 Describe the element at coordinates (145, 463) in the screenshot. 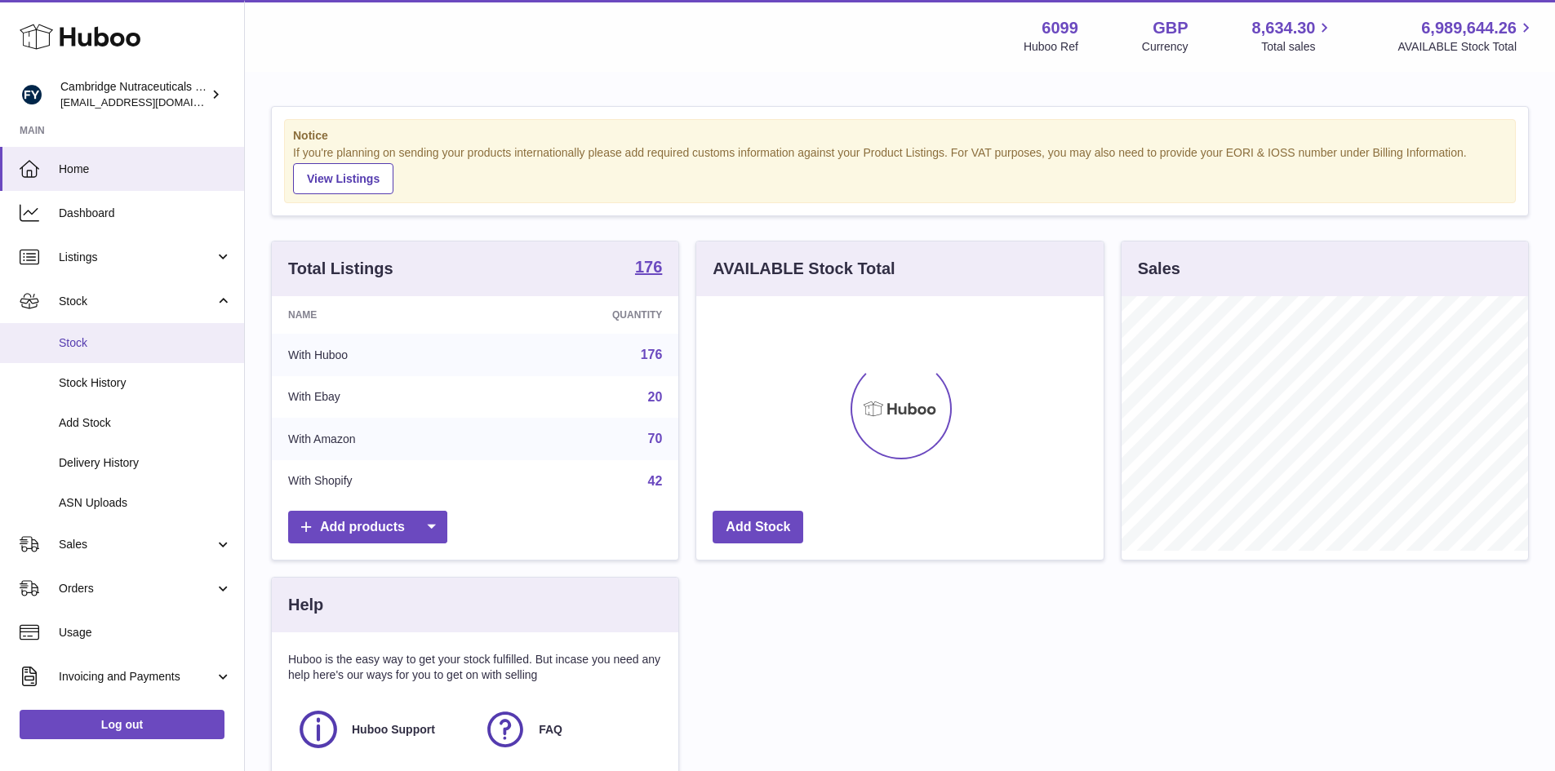

I see `span: Delivery History` at that location.